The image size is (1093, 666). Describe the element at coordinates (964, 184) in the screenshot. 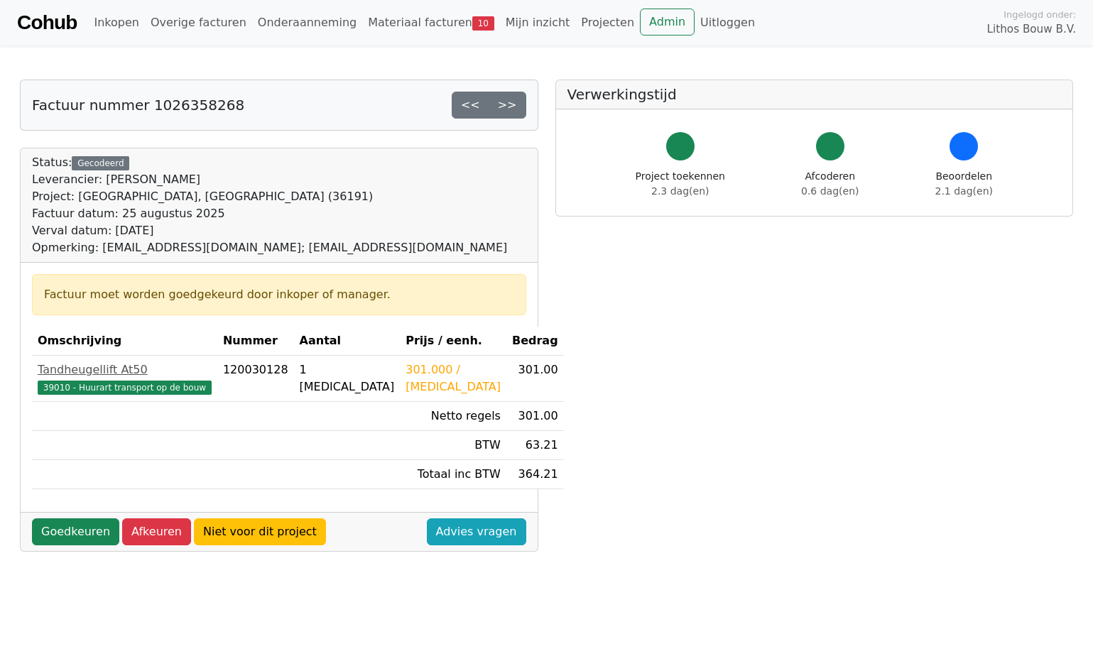

I see `div: Beoordelen` at that location.